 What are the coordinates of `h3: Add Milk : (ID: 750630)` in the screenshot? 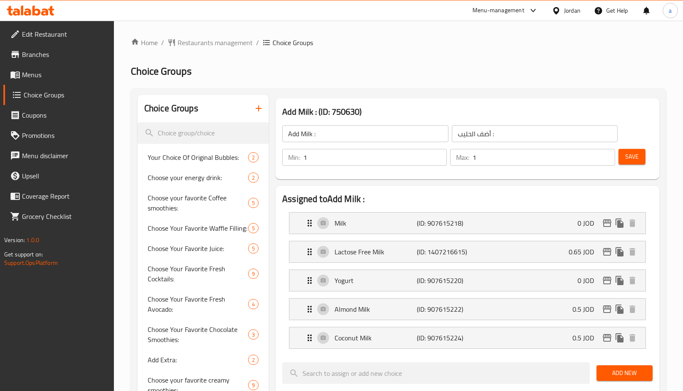 It's located at (467, 112).